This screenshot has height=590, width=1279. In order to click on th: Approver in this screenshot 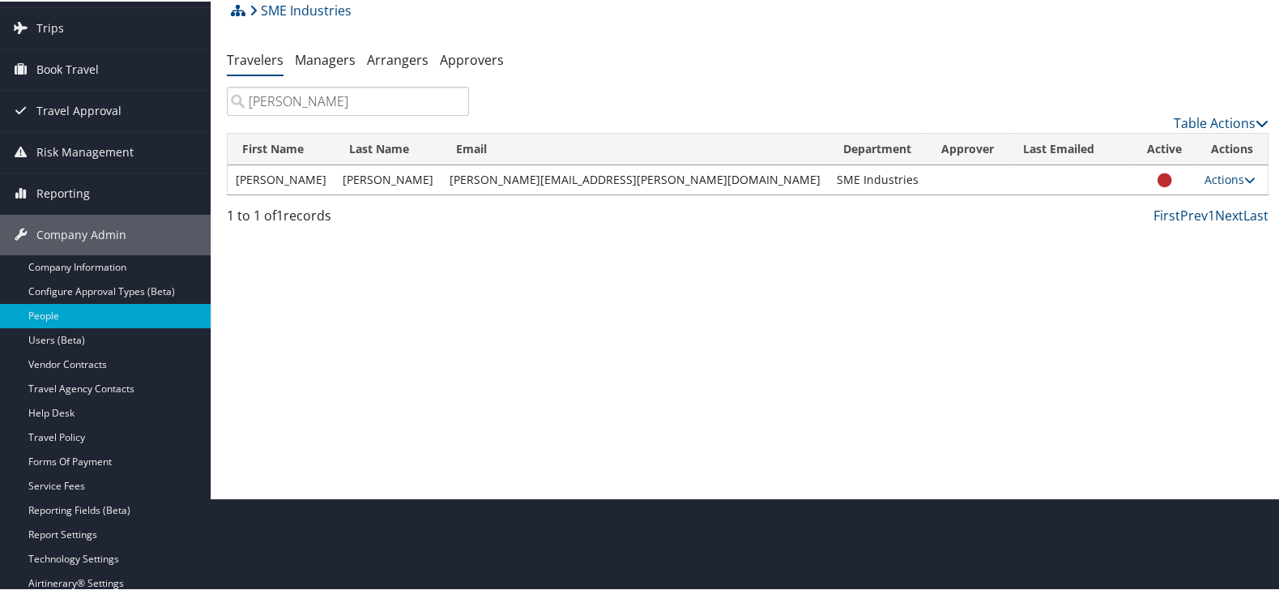, I will do `click(967, 147)`.